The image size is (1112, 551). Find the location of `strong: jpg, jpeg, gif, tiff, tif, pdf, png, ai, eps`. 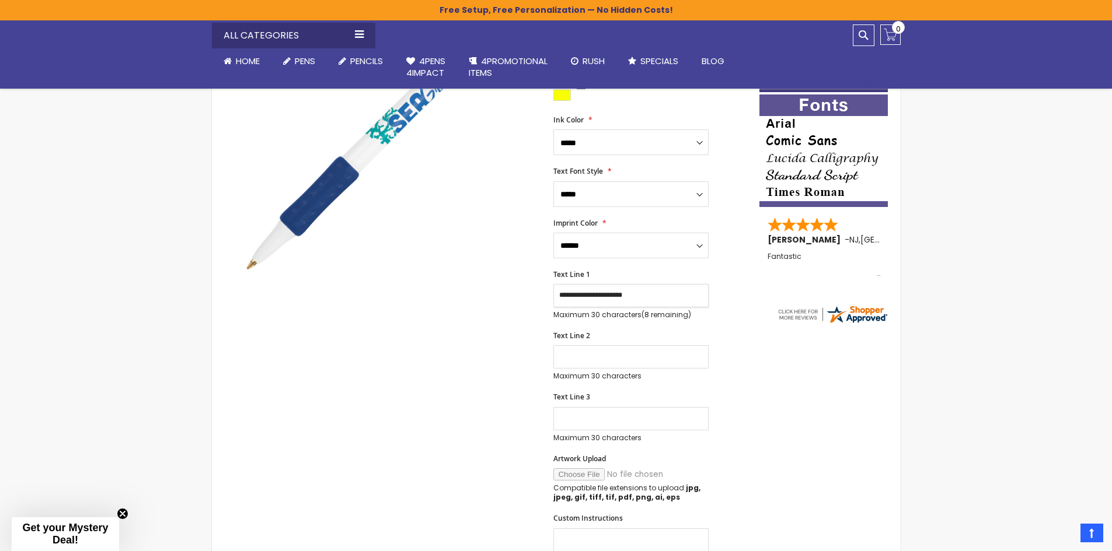

strong: jpg, jpeg, gif, tiff, tif, pdf, png, ai, eps is located at coordinates (627, 492).